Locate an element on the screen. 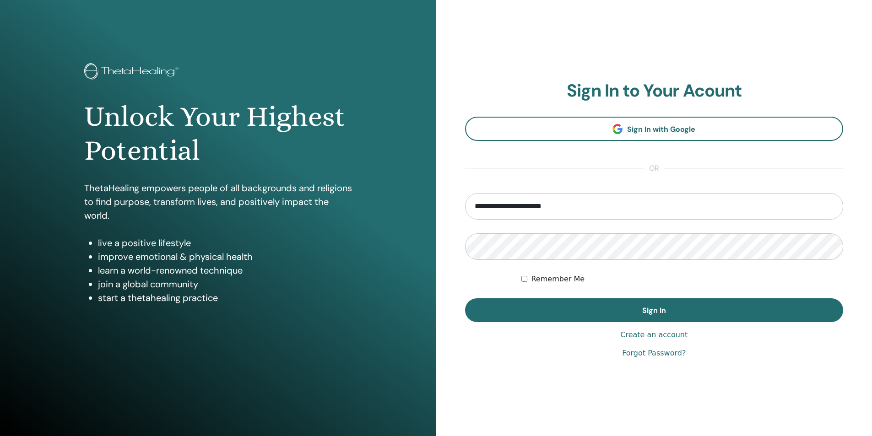  h1: Unlock Your Highest Potential is located at coordinates (218, 134).